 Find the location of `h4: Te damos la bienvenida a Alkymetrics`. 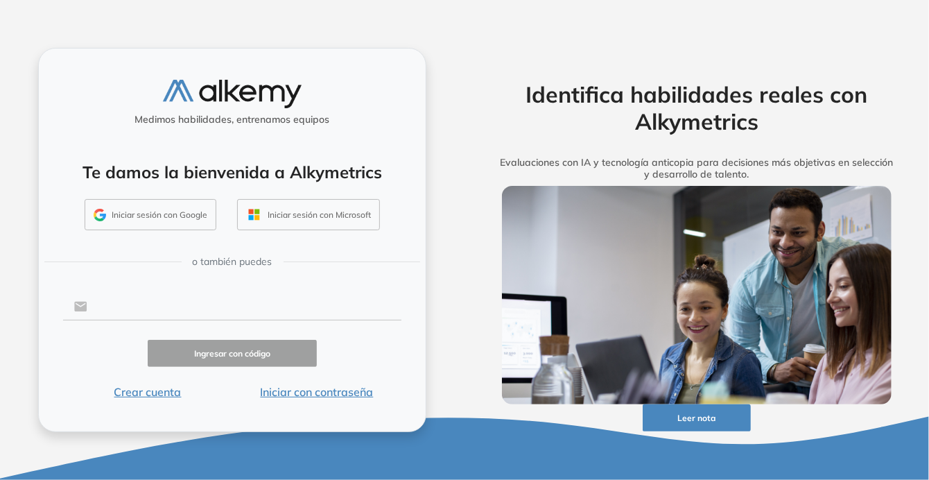

h4: Te damos la bienvenida a Alkymetrics is located at coordinates (232, 172).